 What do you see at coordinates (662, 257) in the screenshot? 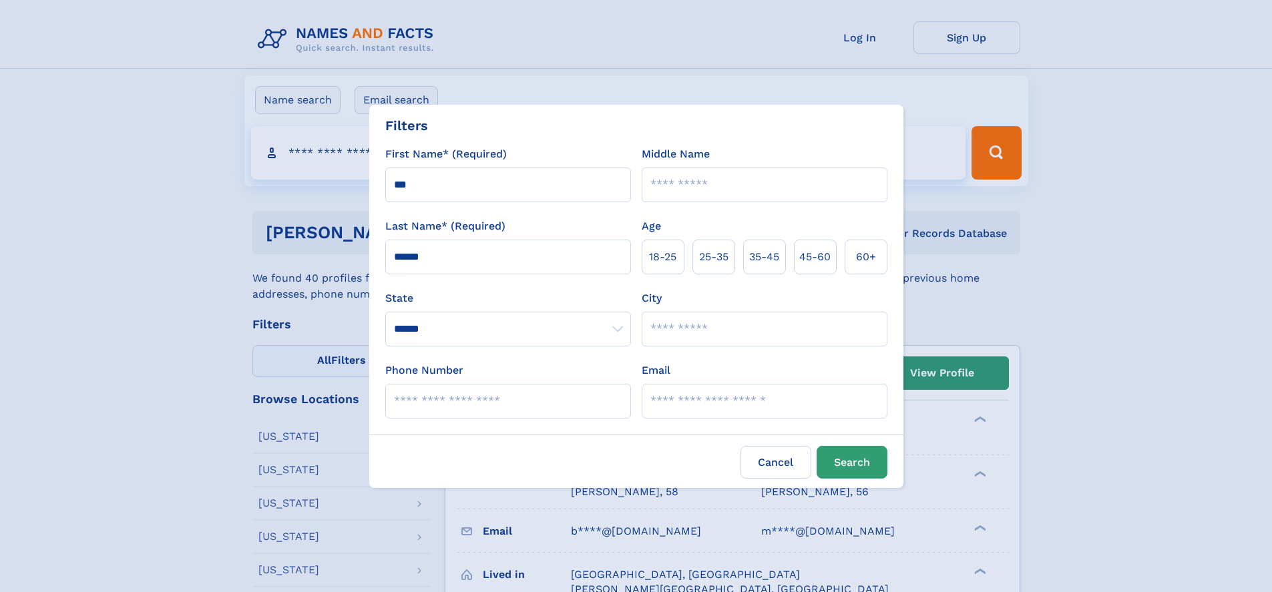
I see `span: 18‑25` at bounding box center [662, 257].